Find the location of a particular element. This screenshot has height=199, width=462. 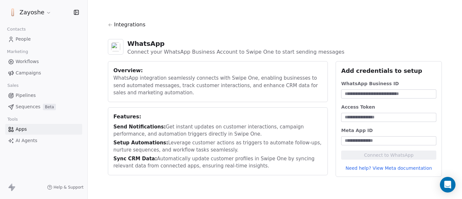

img: zayoshe_logo@2x-300x51-1.png is located at coordinates (13, 12).